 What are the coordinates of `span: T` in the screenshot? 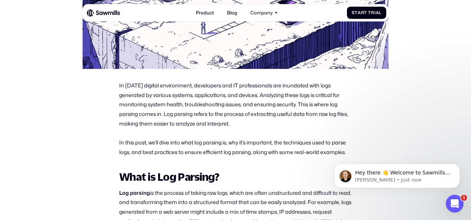 It's located at (370, 13).